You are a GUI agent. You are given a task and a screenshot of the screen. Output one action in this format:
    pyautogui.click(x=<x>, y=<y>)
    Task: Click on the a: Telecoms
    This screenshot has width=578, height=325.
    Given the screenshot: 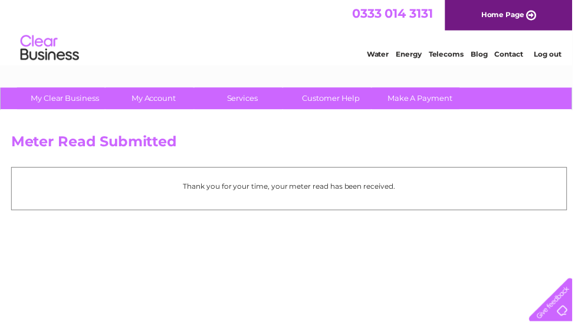 What is the action you would take?
    pyautogui.click(x=450, y=54)
    